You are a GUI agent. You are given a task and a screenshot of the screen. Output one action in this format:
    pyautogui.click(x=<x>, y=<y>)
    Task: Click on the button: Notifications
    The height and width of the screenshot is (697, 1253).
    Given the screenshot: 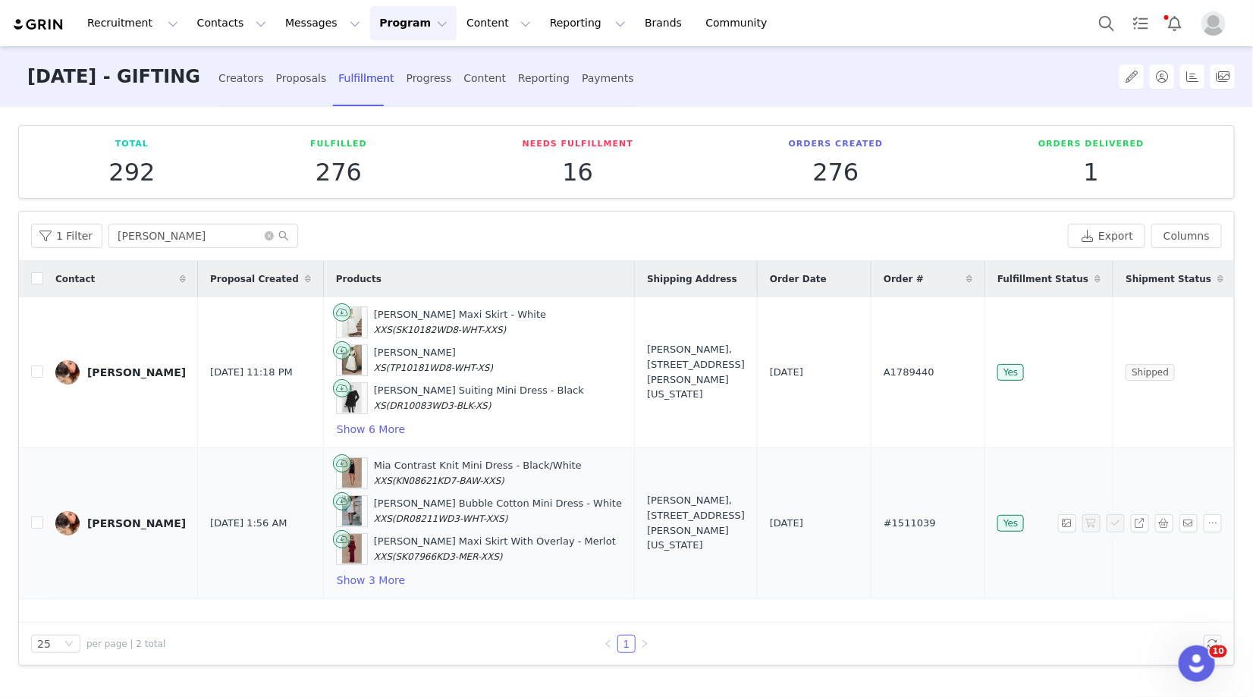 What is the action you would take?
    pyautogui.click(x=1175, y=23)
    